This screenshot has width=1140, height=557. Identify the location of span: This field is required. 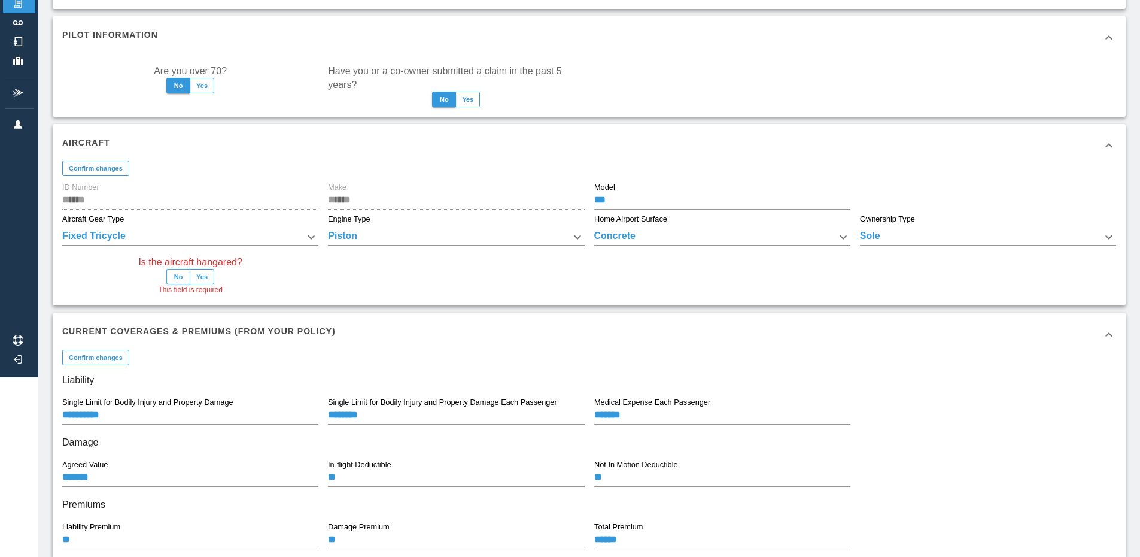
(190, 290).